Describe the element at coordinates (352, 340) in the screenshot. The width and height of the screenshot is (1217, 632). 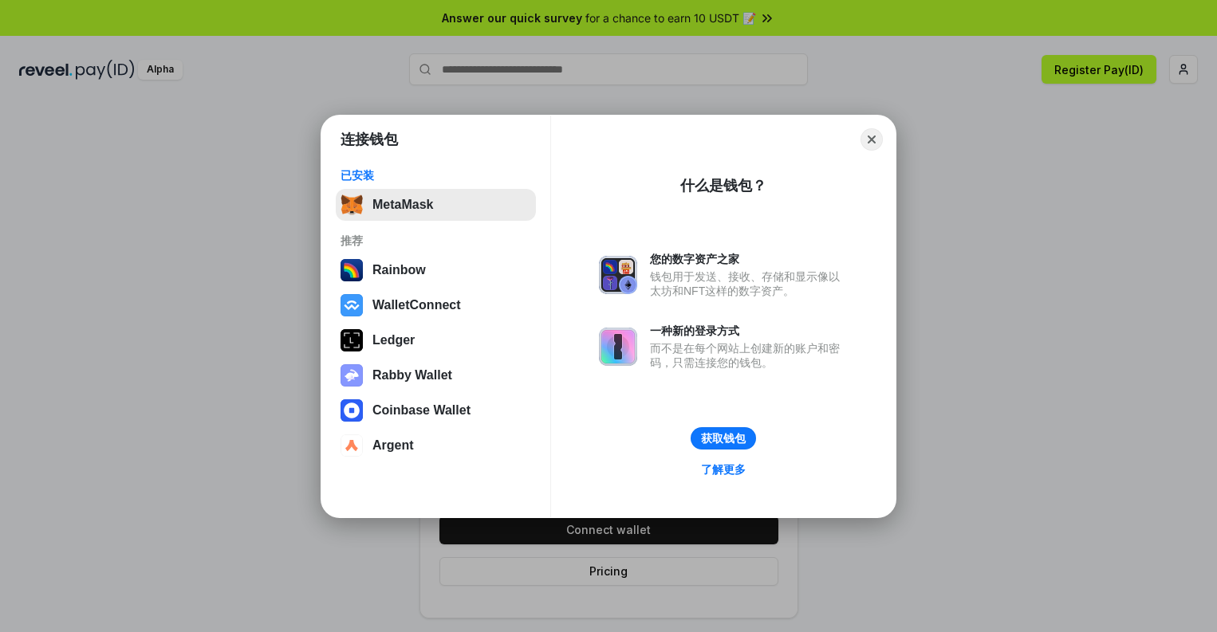
I see `img: svg+xml,%3Csvg%20xmlns%3D%22http%3A%2F%2Fwww.w3.org%2F2000%2Fsvg%22%20width%3D%2228%22%20height%3...` at that location.